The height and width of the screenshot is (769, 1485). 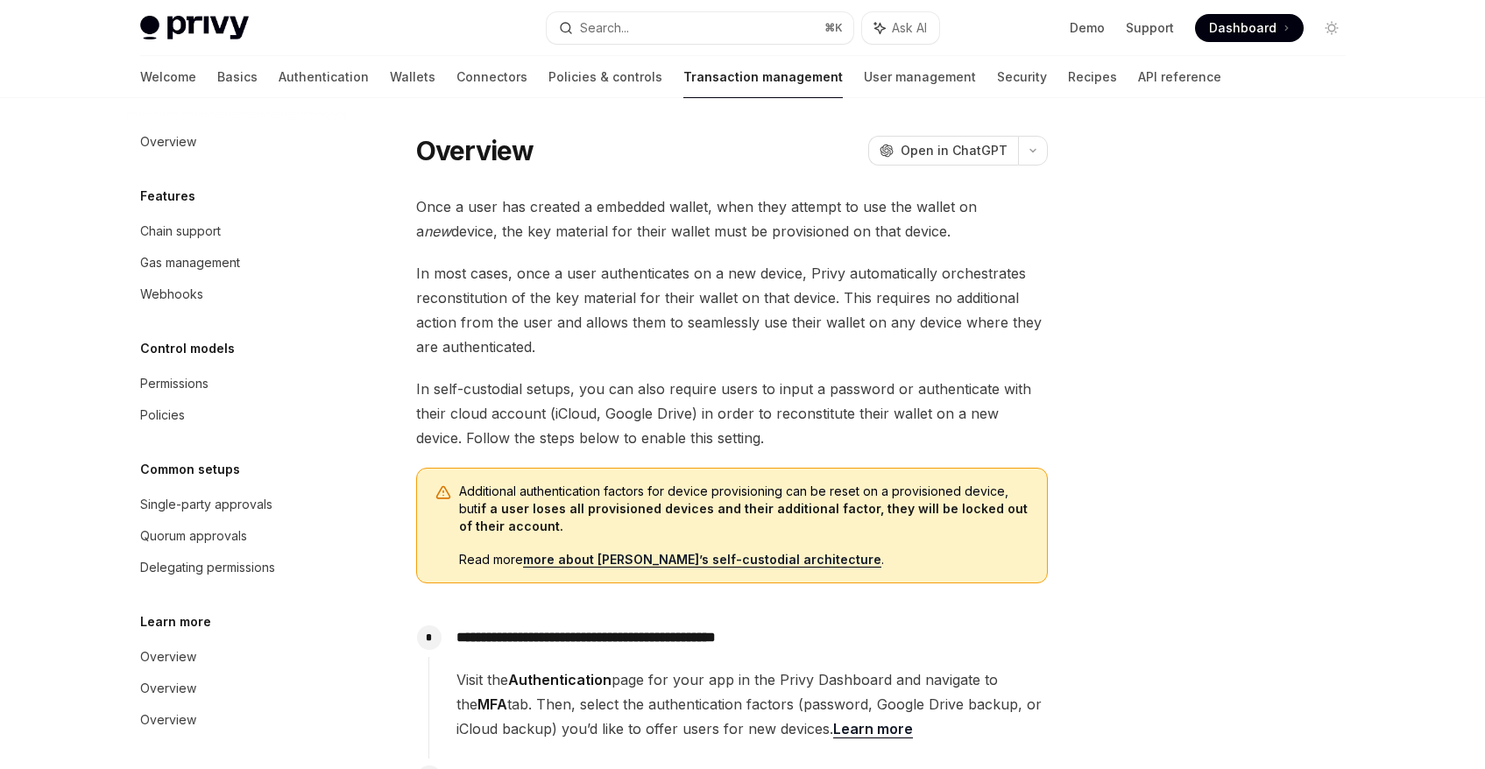 What do you see at coordinates (920, 77) in the screenshot?
I see `a: User management` at bounding box center [920, 77].